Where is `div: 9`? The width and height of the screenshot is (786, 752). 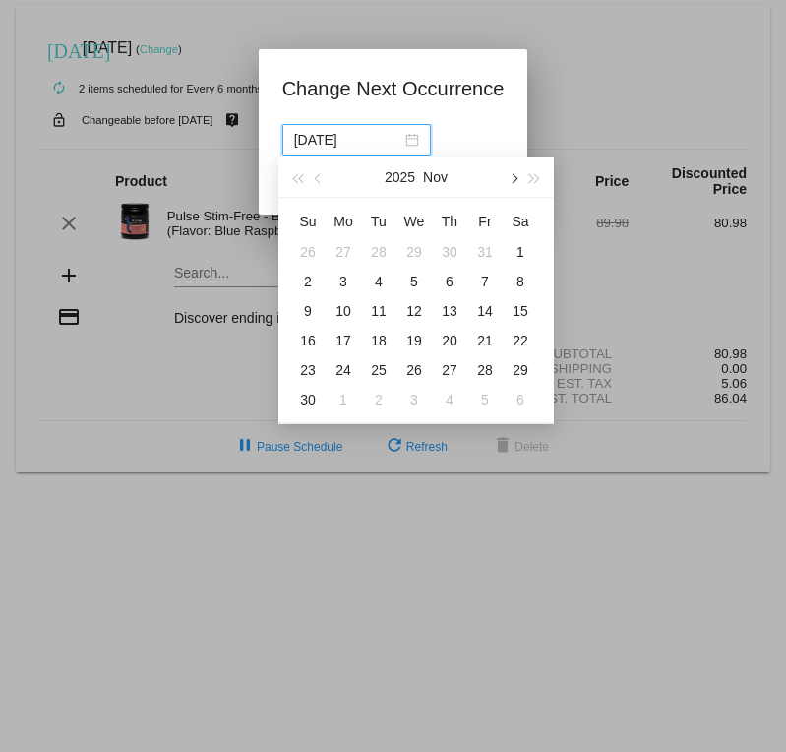
div: 9 is located at coordinates (308, 311).